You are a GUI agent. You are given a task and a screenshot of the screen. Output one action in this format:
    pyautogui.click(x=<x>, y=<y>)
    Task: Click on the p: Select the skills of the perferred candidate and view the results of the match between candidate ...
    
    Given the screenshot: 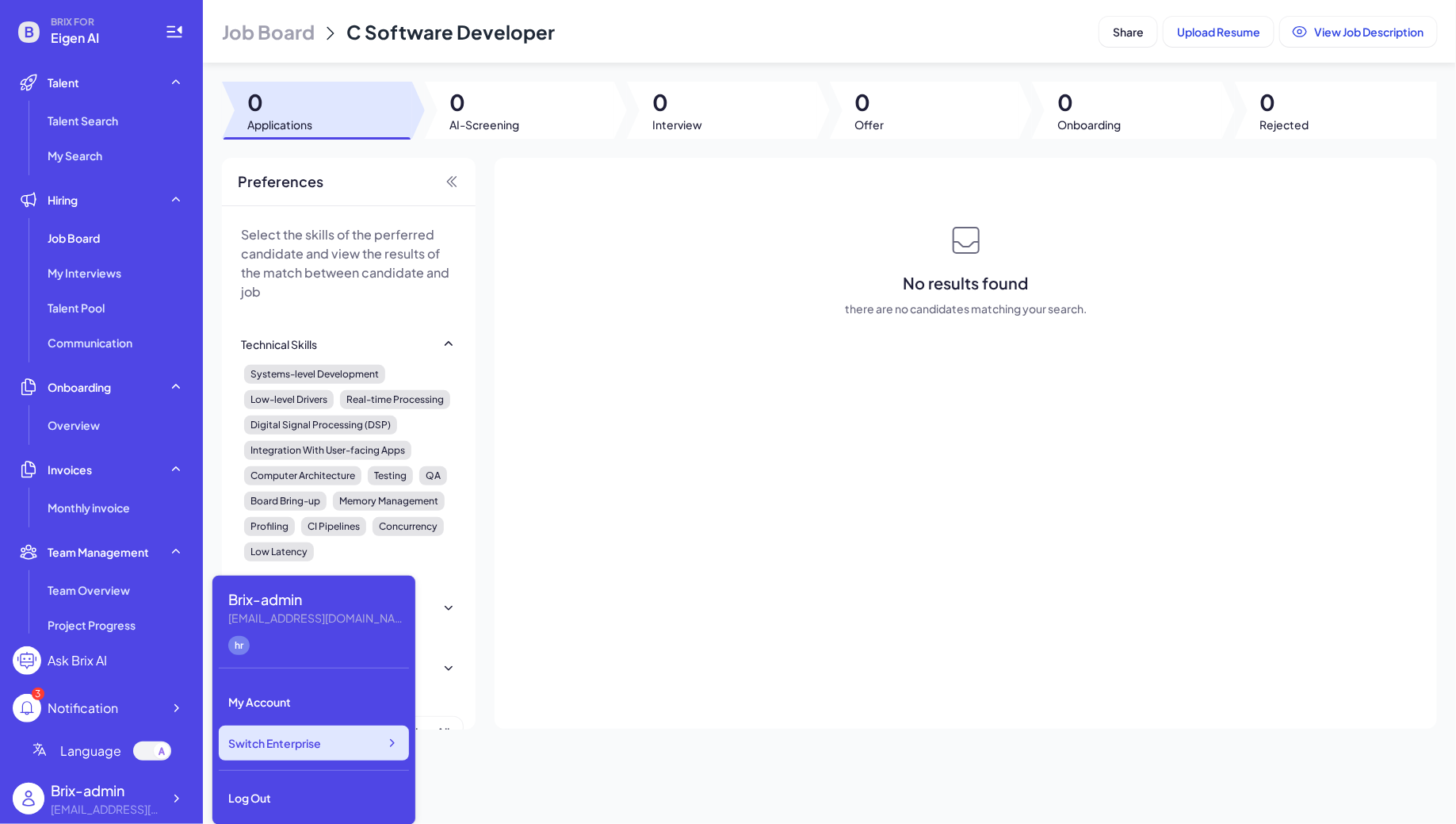 What is the action you would take?
    pyautogui.click(x=349, y=263)
    